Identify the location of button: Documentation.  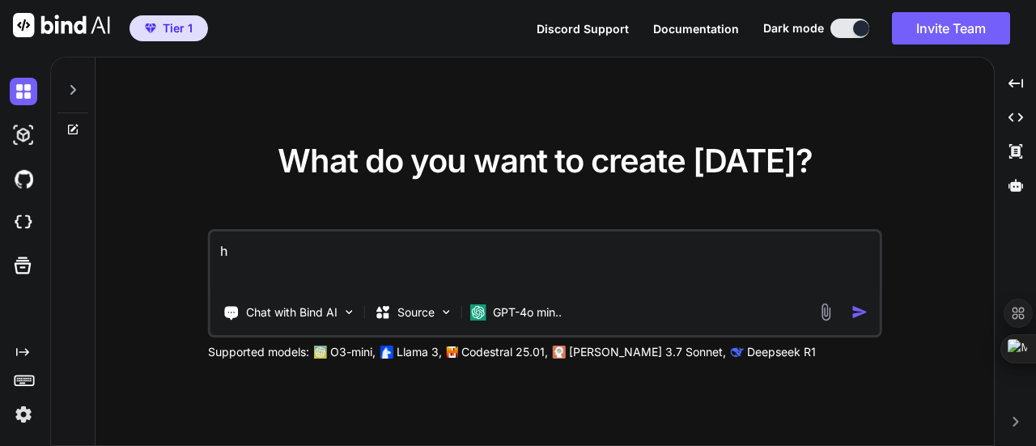
(696, 28).